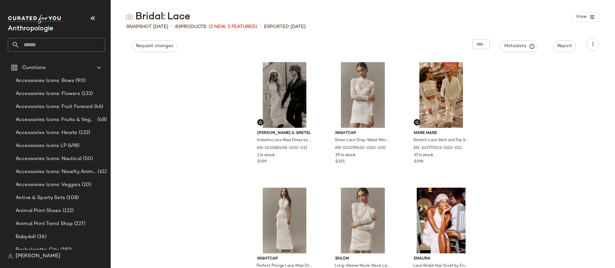  I want to click on img: 101759702_010_b, so click(285, 221).